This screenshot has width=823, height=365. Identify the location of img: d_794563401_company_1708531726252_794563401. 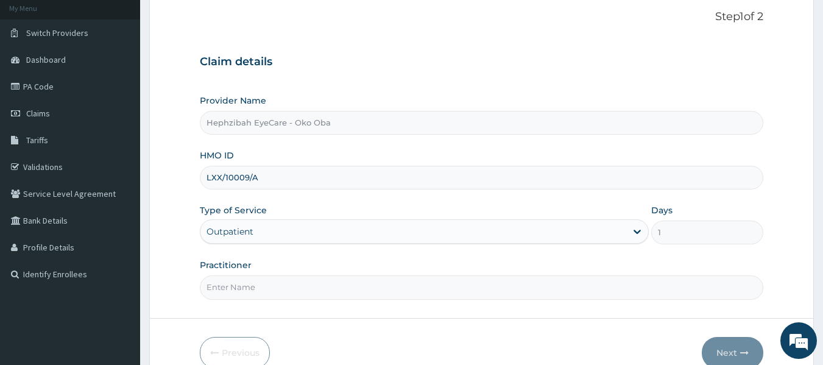
(36, 76).